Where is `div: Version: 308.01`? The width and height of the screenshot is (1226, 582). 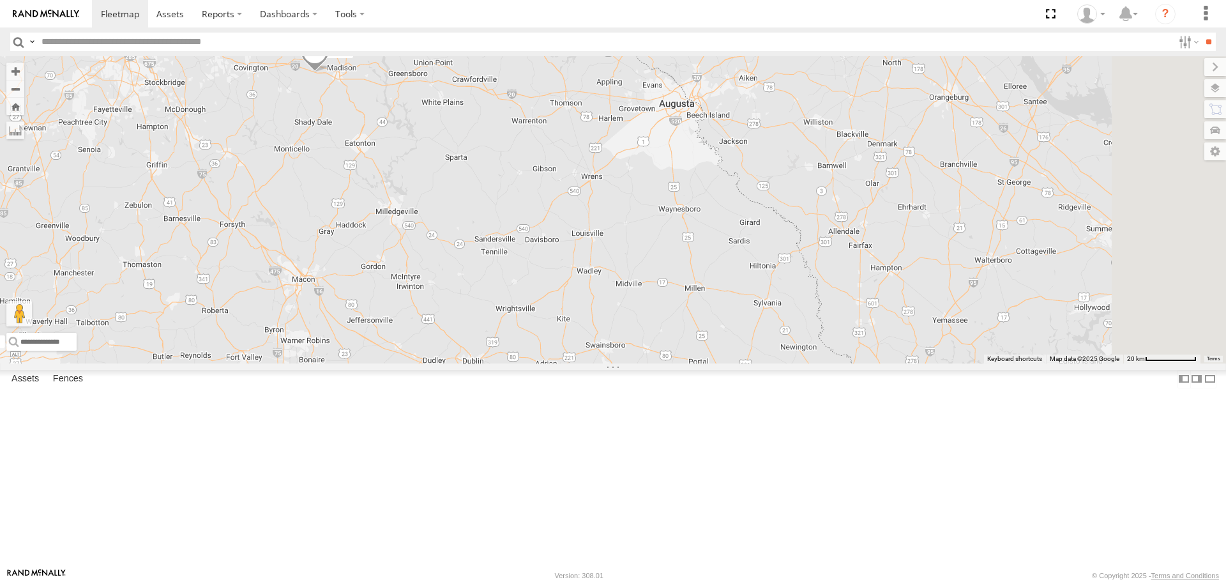
div: Version: 308.01 is located at coordinates (579, 575).